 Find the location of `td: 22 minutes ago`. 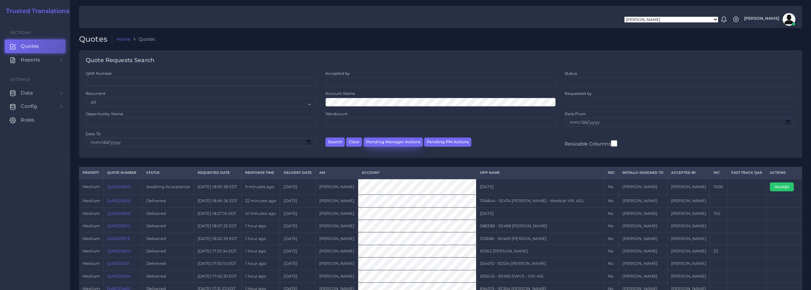

td: 22 minutes ago is located at coordinates (260, 201).